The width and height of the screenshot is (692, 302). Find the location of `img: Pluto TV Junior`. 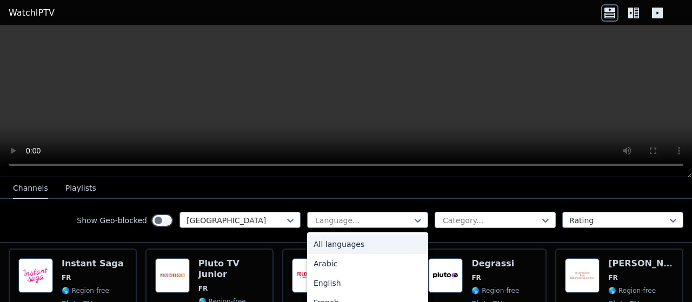

img: Pluto TV Junior is located at coordinates (173, 276).